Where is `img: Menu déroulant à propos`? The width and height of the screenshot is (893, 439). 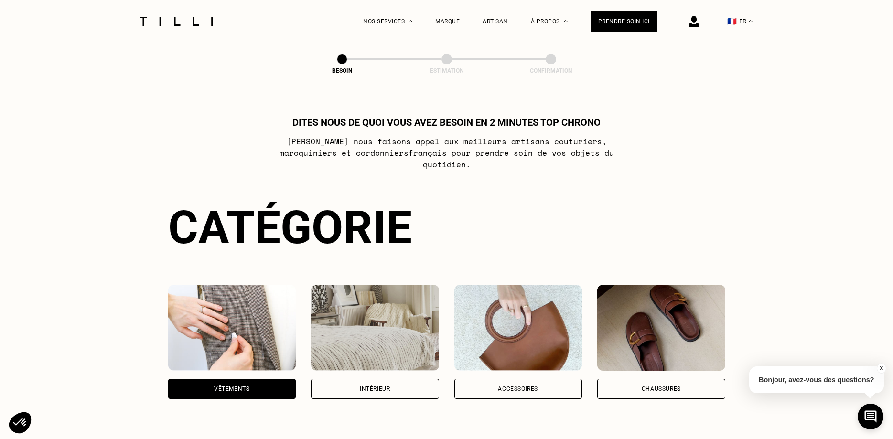
img: Menu déroulant à propos is located at coordinates (566, 21).